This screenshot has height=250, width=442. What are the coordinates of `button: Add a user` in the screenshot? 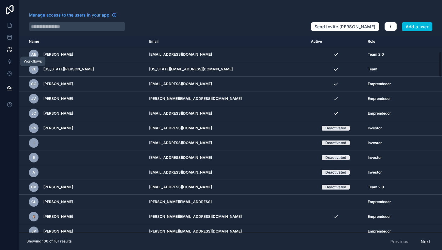 It's located at (417, 27).